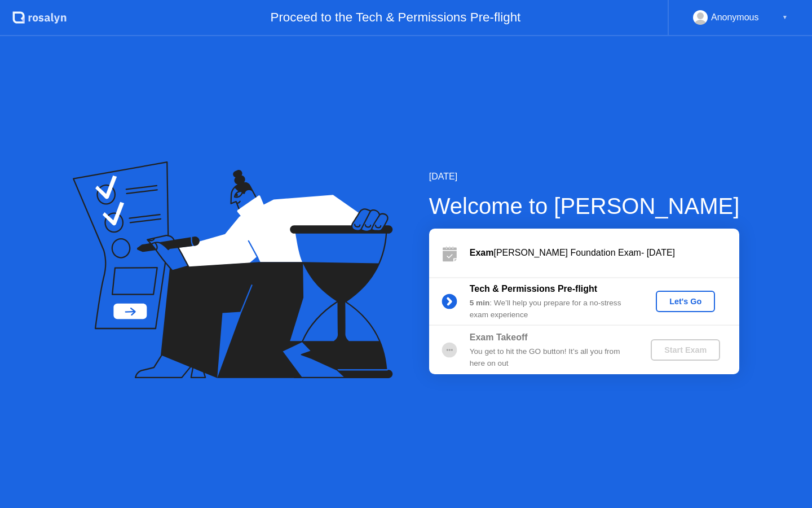  Describe the element at coordinates (685, 301) in the screenshot. I see `button: Let's Go` at that location.